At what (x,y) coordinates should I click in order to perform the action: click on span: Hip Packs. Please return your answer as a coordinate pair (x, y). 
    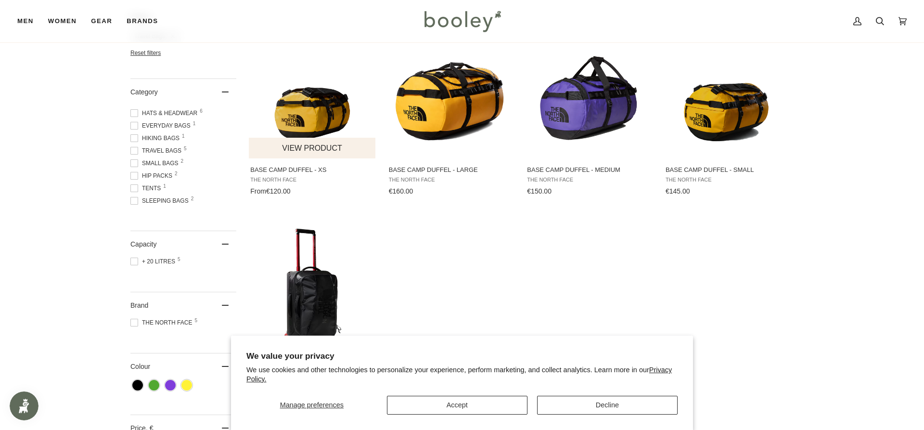
    Looking at the image, I should click on (153, 176).